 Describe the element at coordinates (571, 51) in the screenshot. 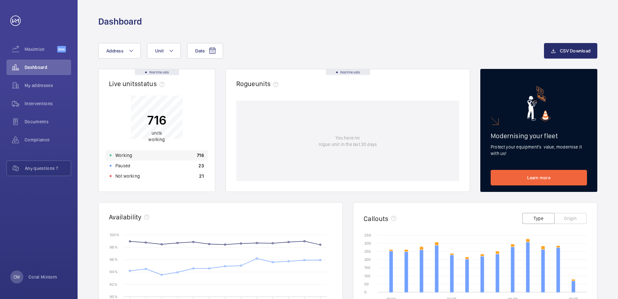

I see `button: CSV Download` at that location.